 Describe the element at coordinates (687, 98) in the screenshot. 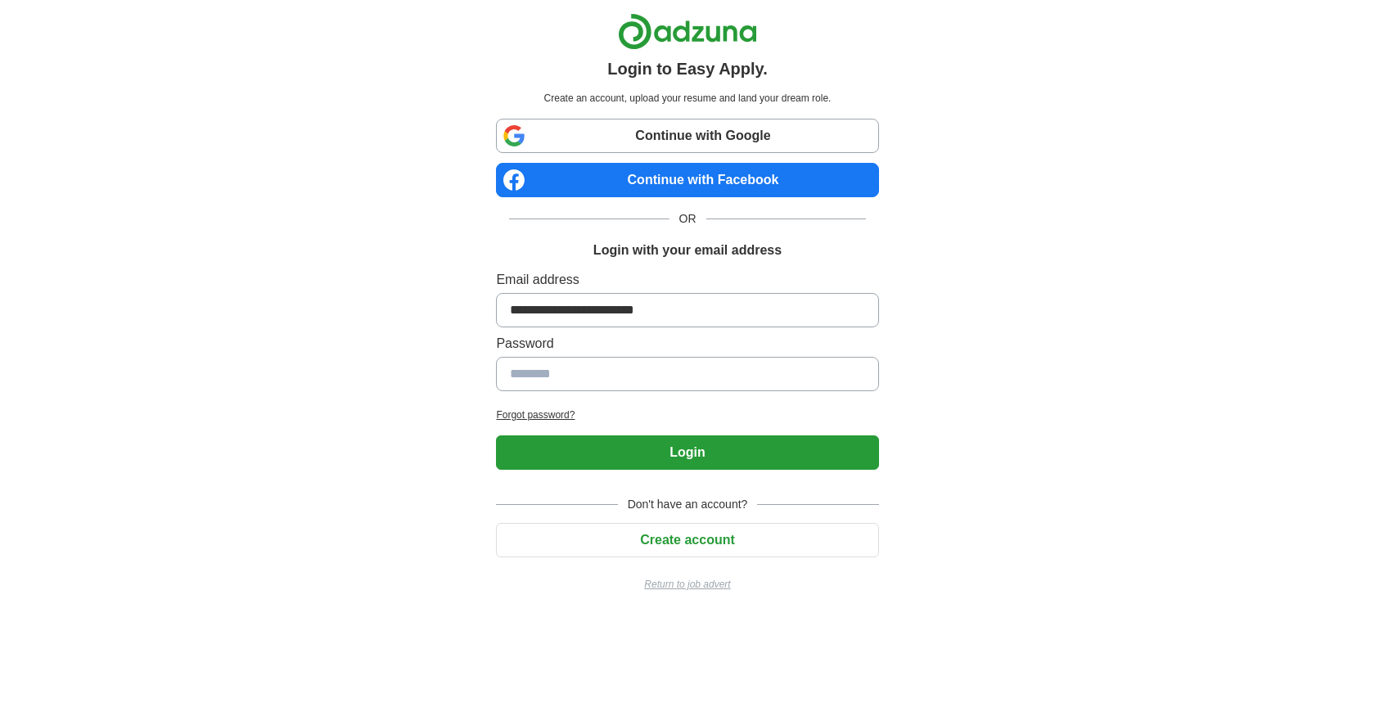

I see `p: Create an account, upload your resume and land your dream role.` at that location.